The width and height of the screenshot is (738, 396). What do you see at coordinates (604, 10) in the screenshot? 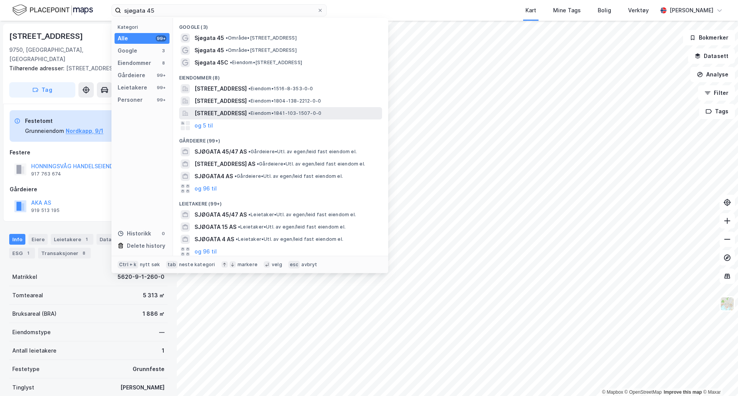
I see `div: Bolig` at bounding box center [604, 10].